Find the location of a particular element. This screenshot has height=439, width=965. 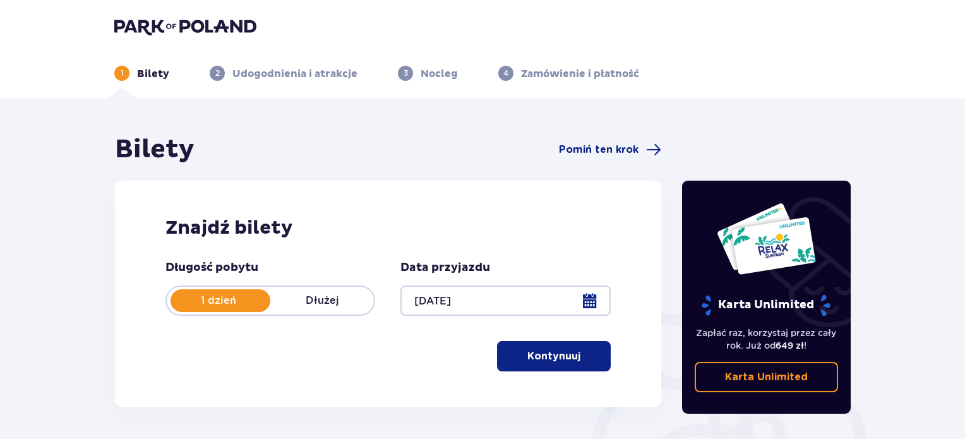

p: Zapłać raz, korzystaj przez cały rok. Już od ! is located at coordinates (767, 339).